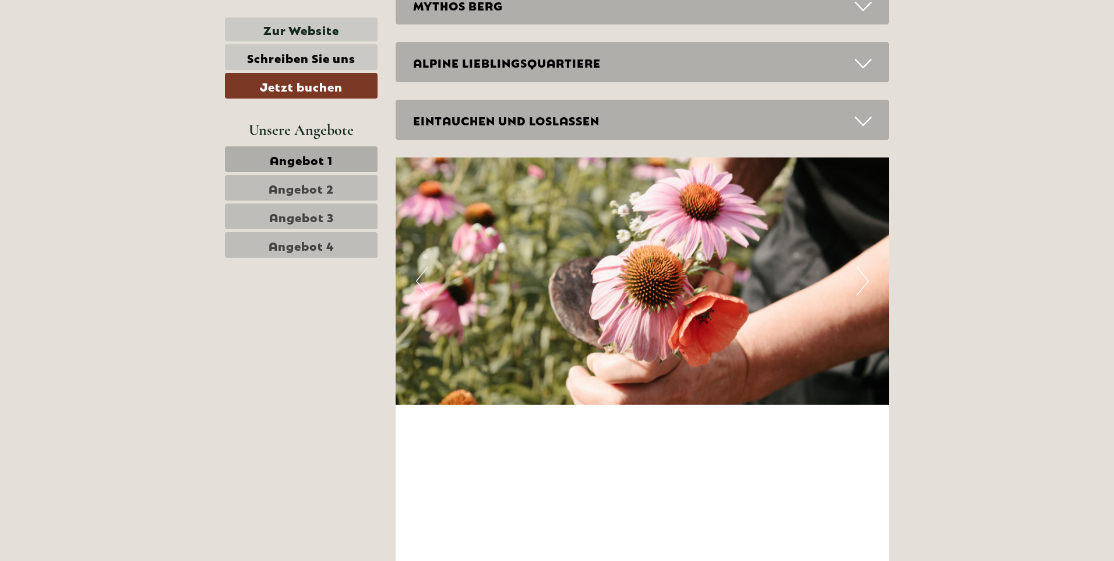 The height and width of the screenshot is (561, 1114). What do you see at coordinates (301, 216) in the screenshot?
I see `span: Angebot 3` at bounding box center [301, 216].